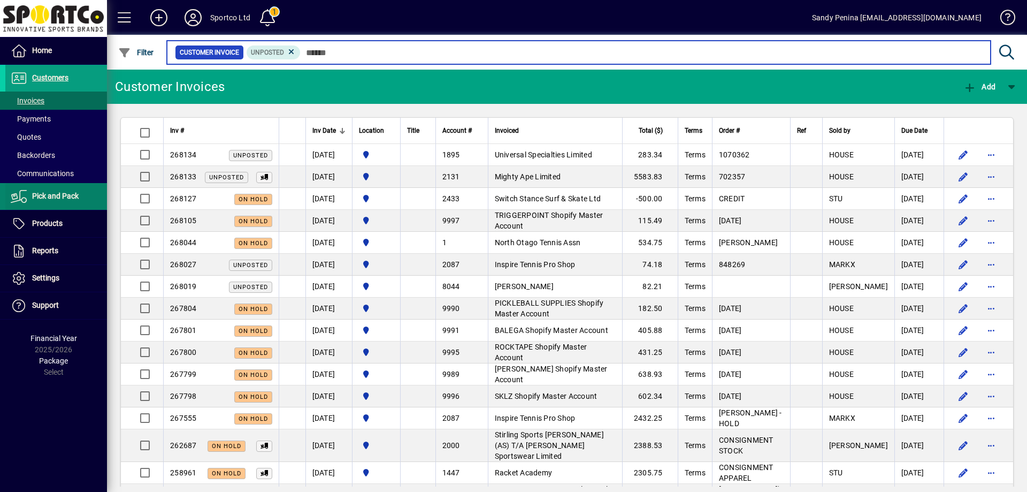  Describe the element at coordinates (552, 330) in the screenshot. I see `span: BALEGA Shopify Master Account` at that location.